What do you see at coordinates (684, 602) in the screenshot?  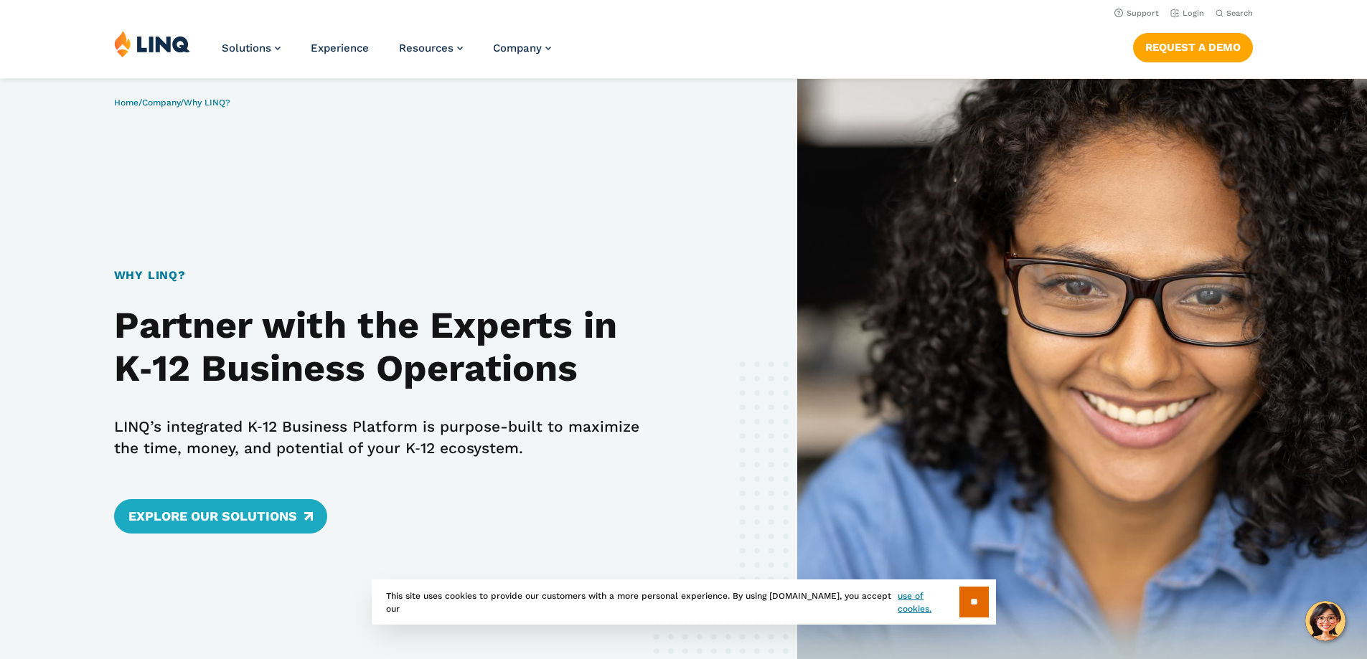 I see `div: This site uses cookies to provide our customers with a more personal experience. By using [DOMAIN...` at bounding box center [684, 602].